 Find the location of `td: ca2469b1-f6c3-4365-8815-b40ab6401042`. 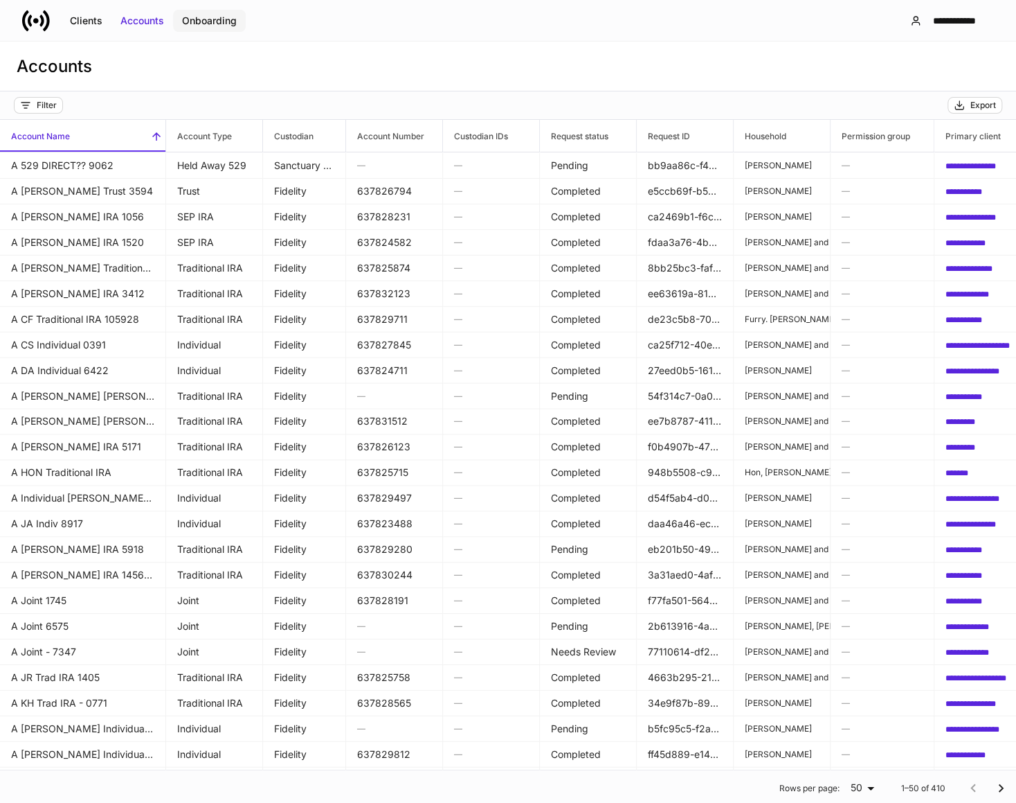

td: ca2469b1-f6c3-4365-8815-b40ab6401042 is located at coordinates (685, 217).